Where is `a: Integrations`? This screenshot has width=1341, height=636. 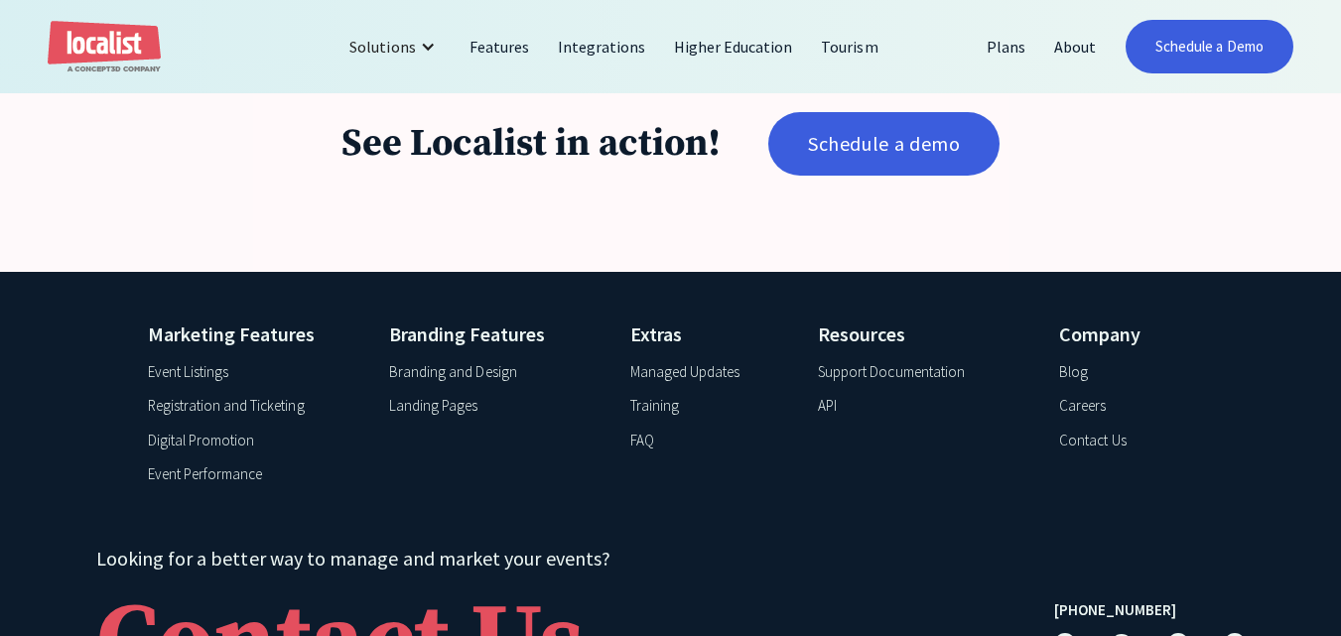
a: Integrations is located at coordinates (601, 47).